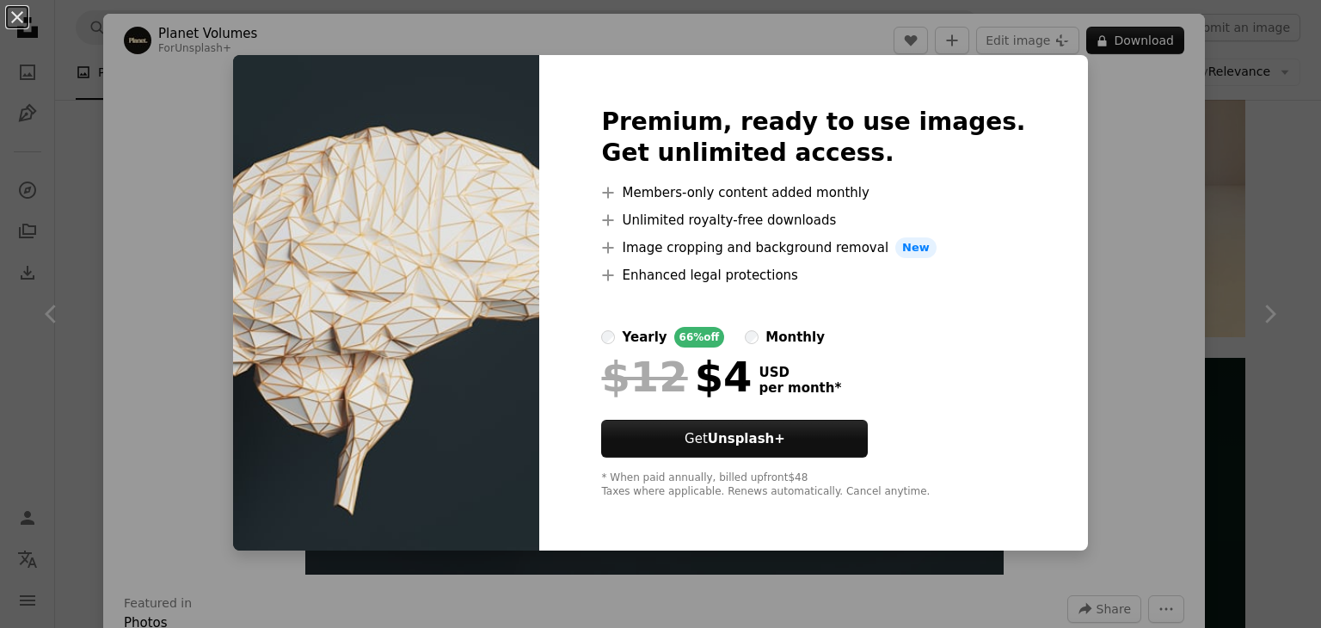  I want to click on button: GetUnsplash+, so click(735, 439).